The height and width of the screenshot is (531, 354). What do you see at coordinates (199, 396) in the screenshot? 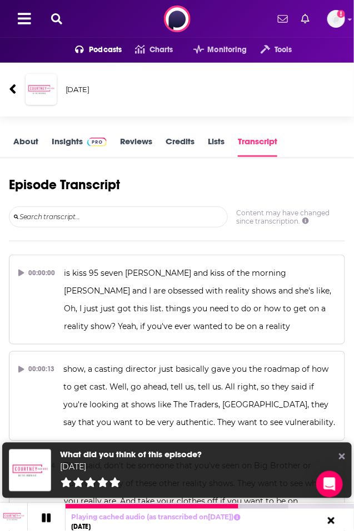
I see `span: show, a casting director just basically gave you the roadmap of how to get cast. Well, go ahead, ...` at bounding box center [199, 396].